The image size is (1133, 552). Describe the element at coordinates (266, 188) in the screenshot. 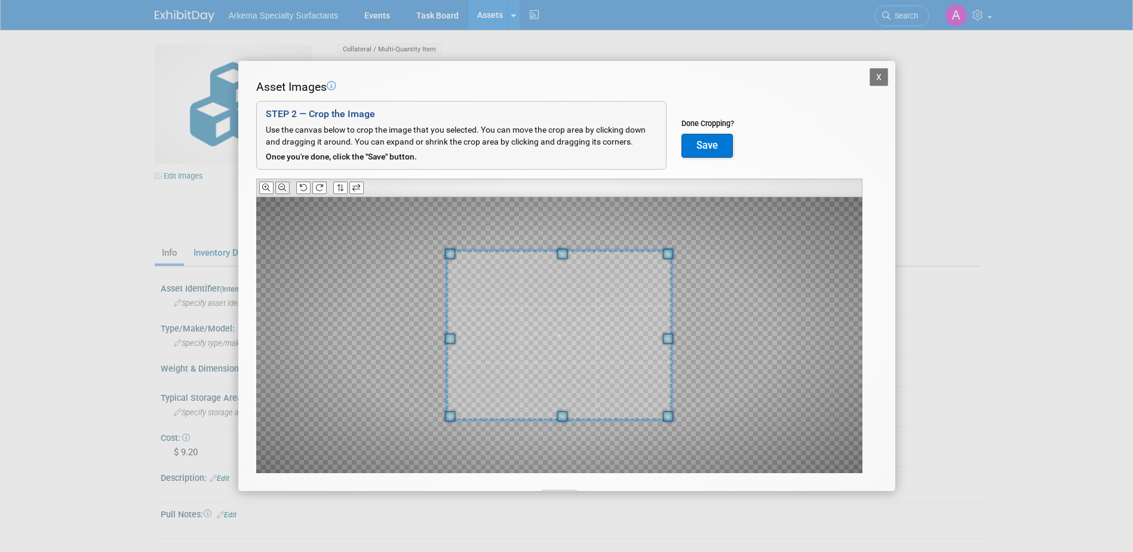

I see `button: Zoom In` at that location.